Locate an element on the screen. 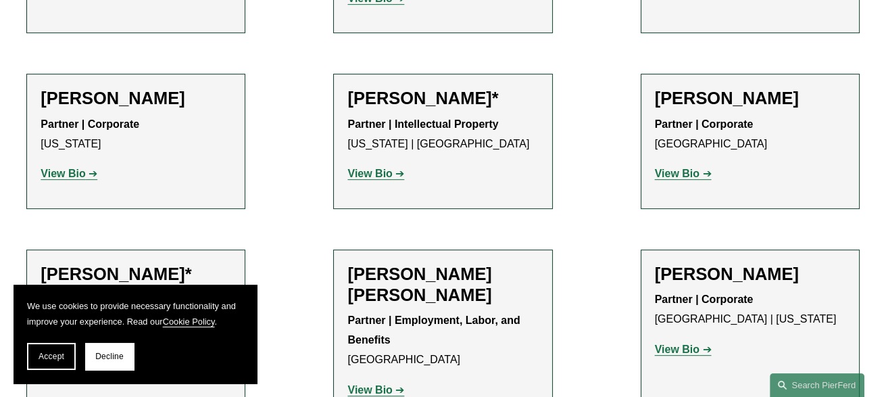  a: Cookie Policy is located at coordinates (189, 321).